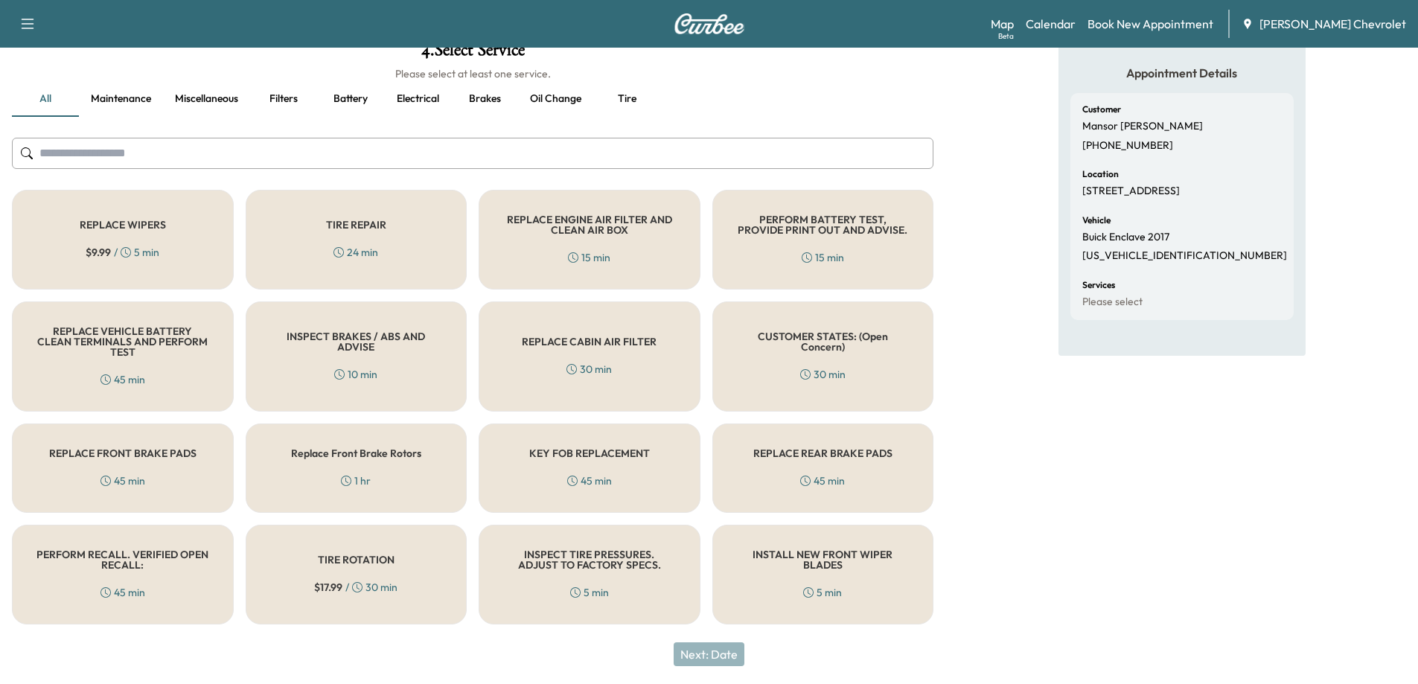 This screenshot has width=1418, height=684. I want to click on button: Filters, so click(284, 99).